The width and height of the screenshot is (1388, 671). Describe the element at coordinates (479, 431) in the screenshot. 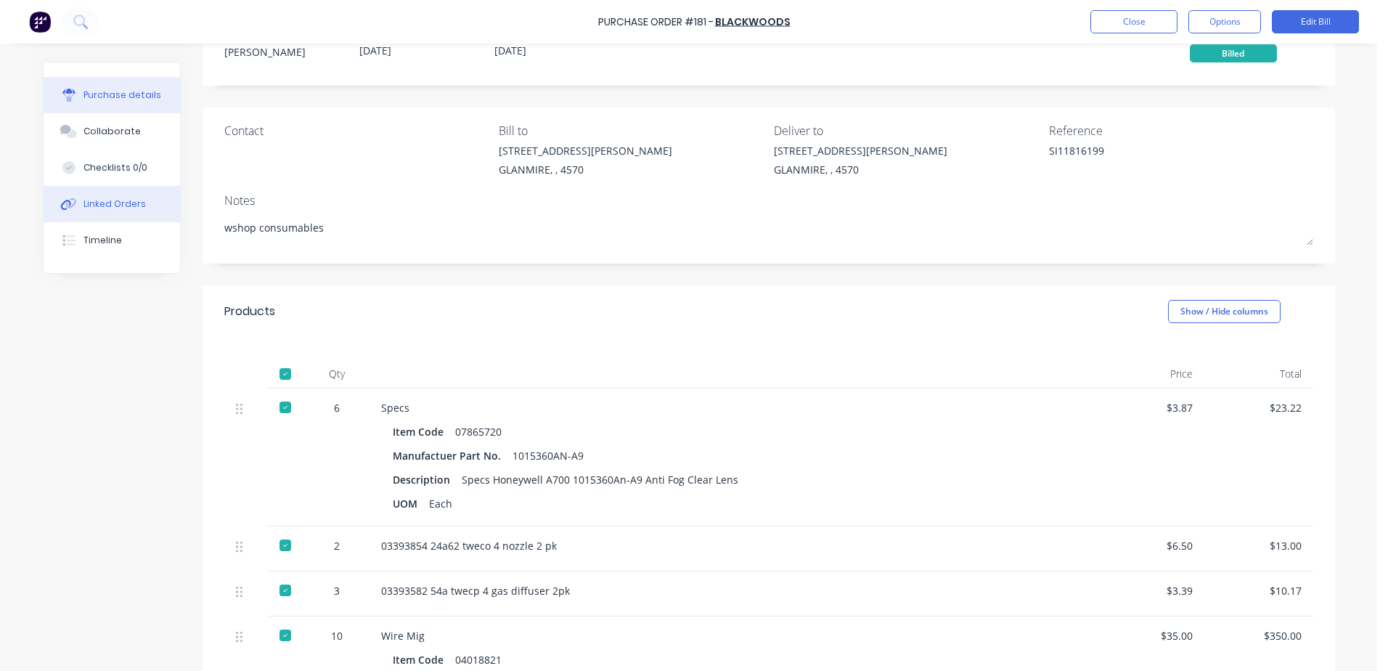

I see `div: 07865720` at that location.